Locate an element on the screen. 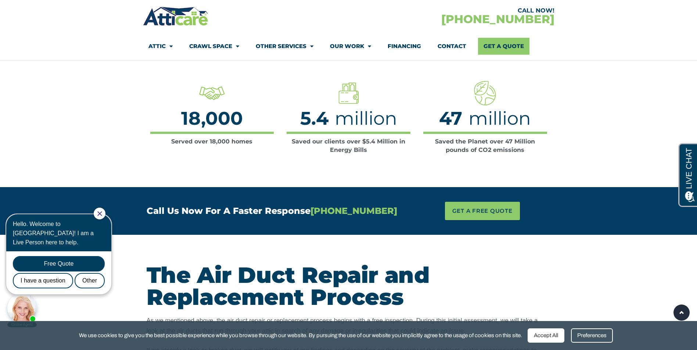 The image size is (697, 350). div: CALL NOW! is located at coordinates (451, 11).